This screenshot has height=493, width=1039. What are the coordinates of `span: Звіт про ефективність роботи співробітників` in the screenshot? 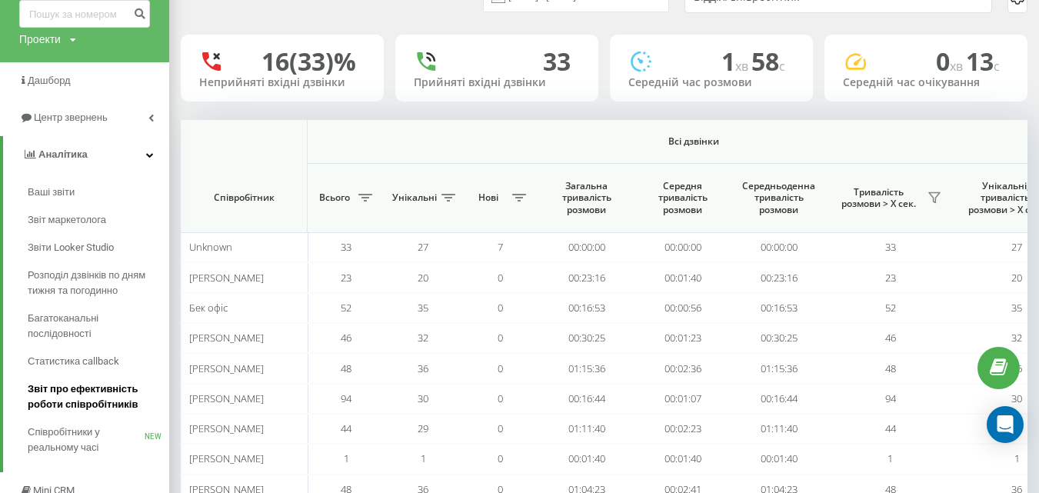 It's located at (95, 397).